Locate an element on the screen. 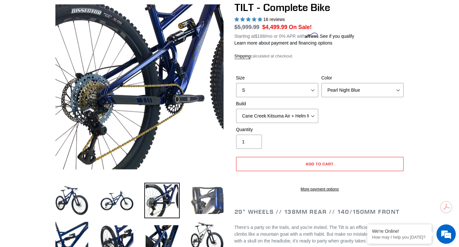  label: Color is located at coordinates (363, 78).